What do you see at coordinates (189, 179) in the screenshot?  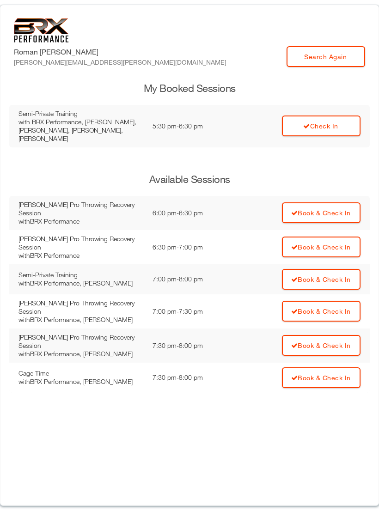 I see `h3: Available Sessions` at bounding box center [189, 179].